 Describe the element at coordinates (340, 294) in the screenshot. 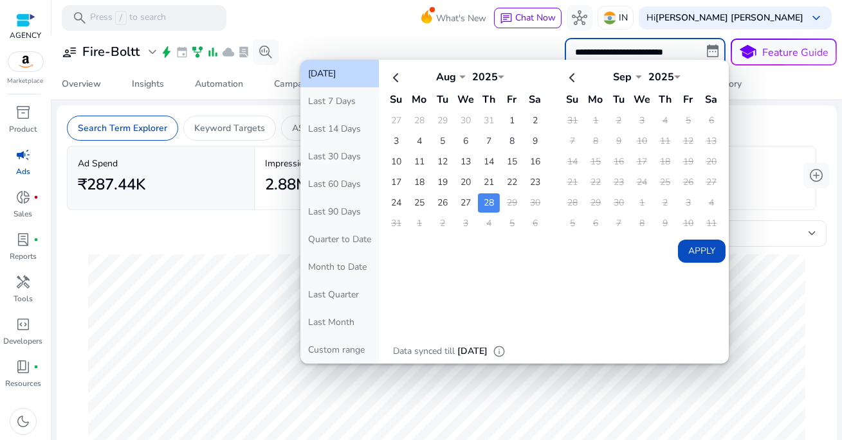

I see `button: Last Quarter` at that location.